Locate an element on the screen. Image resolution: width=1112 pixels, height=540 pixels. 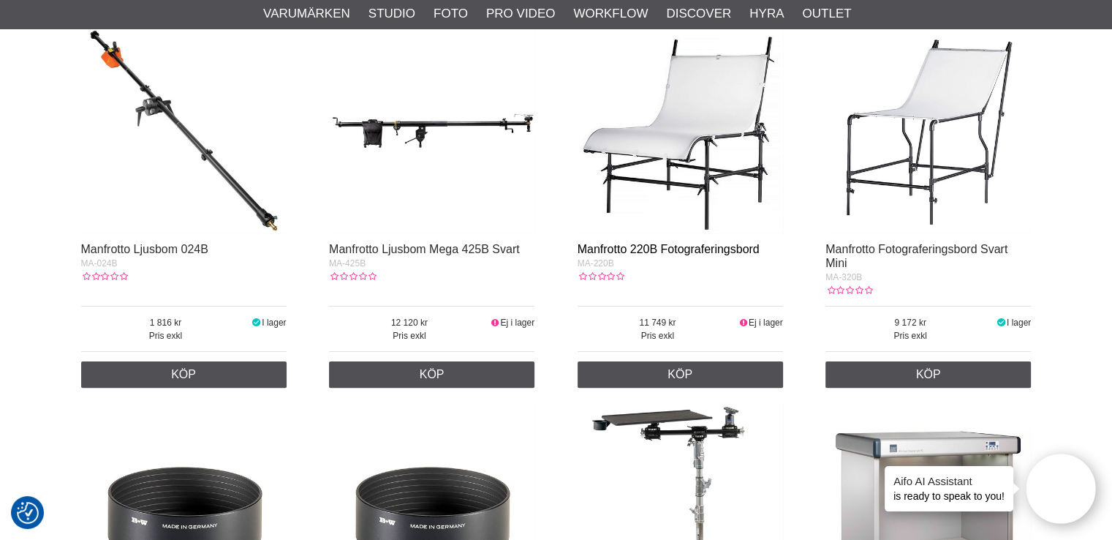
div: is ready to speak to you! is located at coordinates (949, 488).